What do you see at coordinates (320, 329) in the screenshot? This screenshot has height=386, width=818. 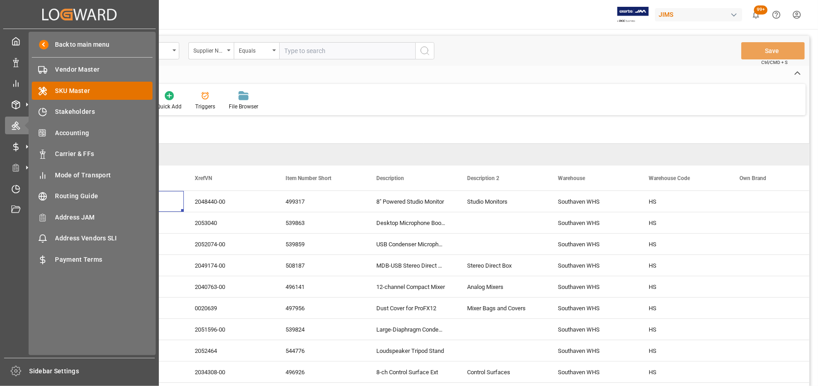 I see `div: 539824` at bounding box center [320, 329].